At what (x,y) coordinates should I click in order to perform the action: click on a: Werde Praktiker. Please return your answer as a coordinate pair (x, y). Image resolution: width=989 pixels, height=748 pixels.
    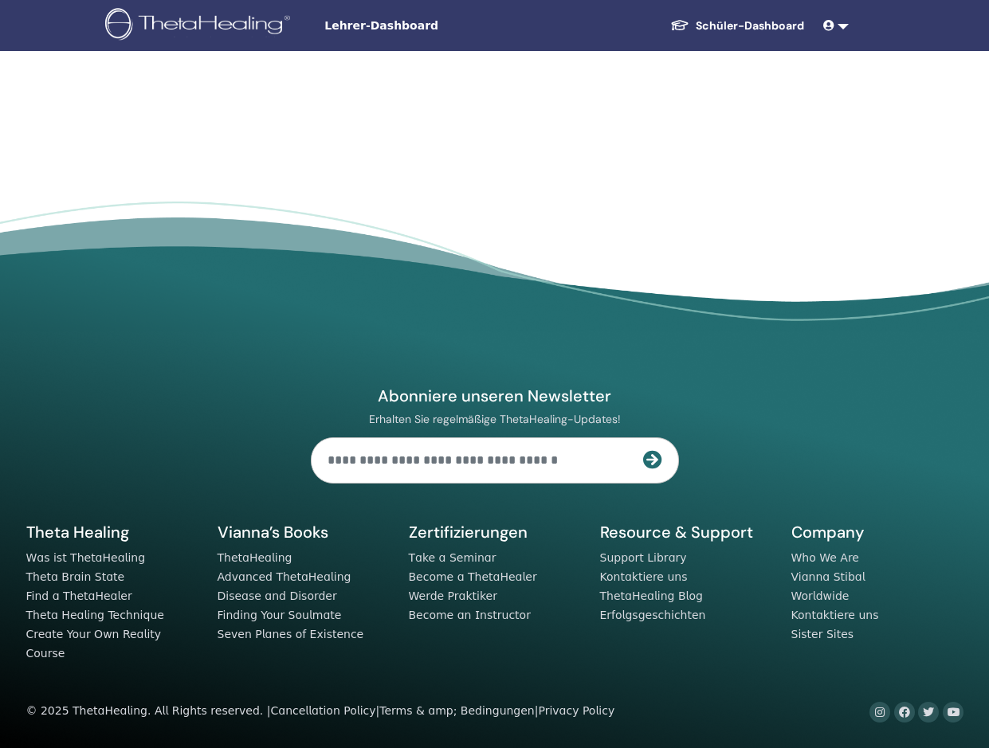
    Looking at the image, I should click on (453, 596).